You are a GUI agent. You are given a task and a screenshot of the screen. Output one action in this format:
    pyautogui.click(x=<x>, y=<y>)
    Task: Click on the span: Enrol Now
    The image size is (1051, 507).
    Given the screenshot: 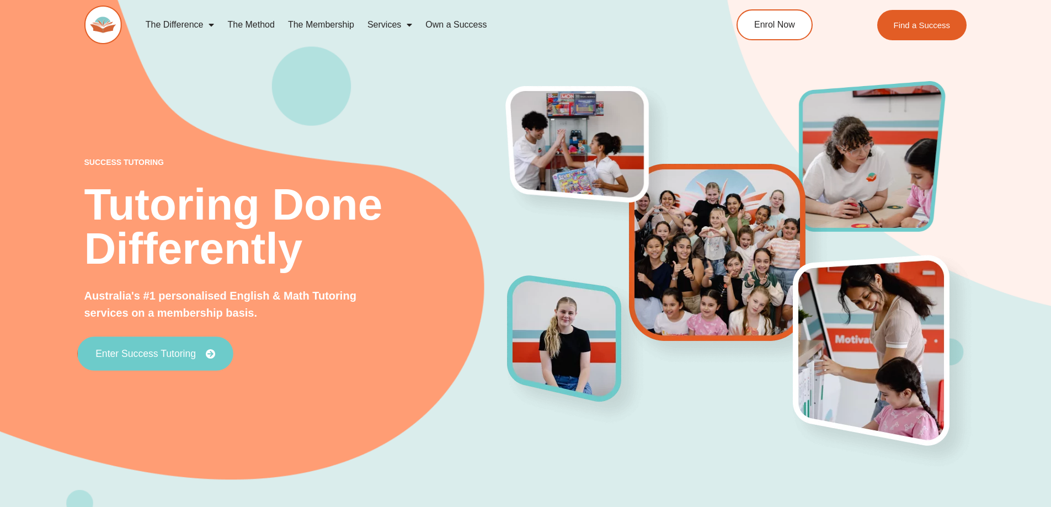 What is the action you would take?
    pyautogui.click(x=775, y=25)
    